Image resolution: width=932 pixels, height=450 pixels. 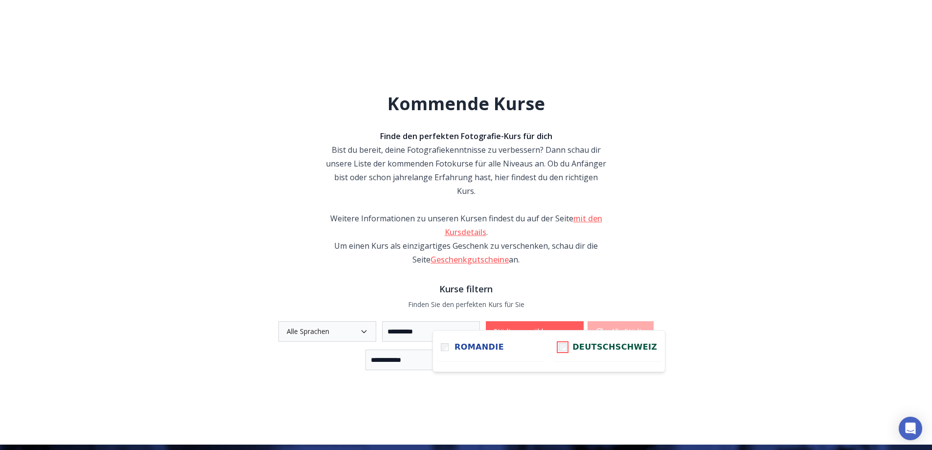 I want to click on input: Deutschschweiz, so click(x=563, y=347).